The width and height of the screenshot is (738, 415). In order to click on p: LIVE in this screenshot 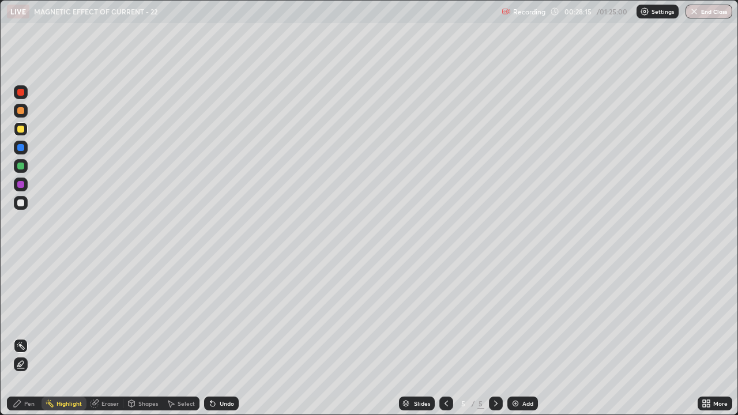, I will do `click(18, 12)`.